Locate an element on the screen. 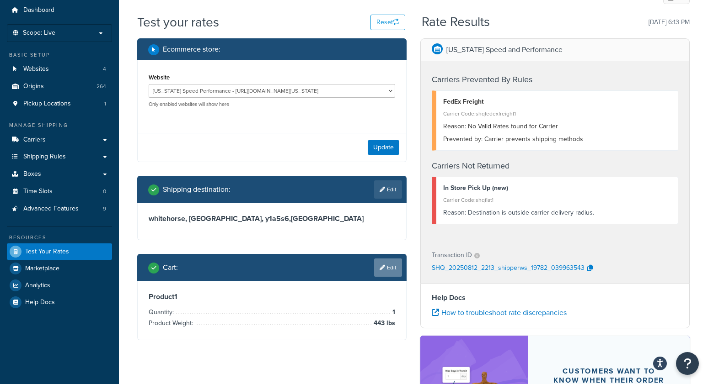  button: Reset is located at coordinates (388, 22).